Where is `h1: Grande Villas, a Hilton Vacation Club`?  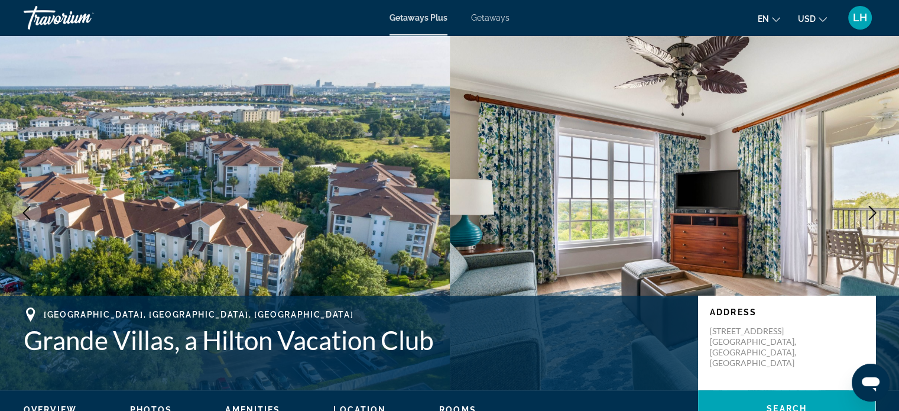
h1: Grande Villas, a Hilton Vacation Club is located at coordinates (355, 340).